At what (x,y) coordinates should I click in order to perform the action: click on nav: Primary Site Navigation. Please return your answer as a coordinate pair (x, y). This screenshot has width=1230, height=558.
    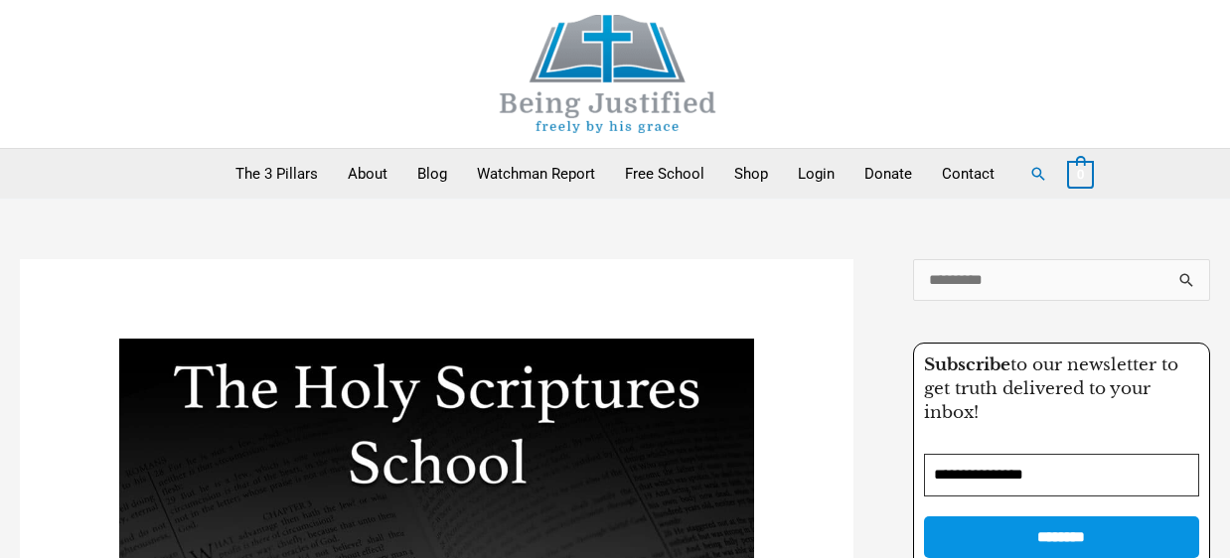
    Looking at the image, I should click on (615, 174).